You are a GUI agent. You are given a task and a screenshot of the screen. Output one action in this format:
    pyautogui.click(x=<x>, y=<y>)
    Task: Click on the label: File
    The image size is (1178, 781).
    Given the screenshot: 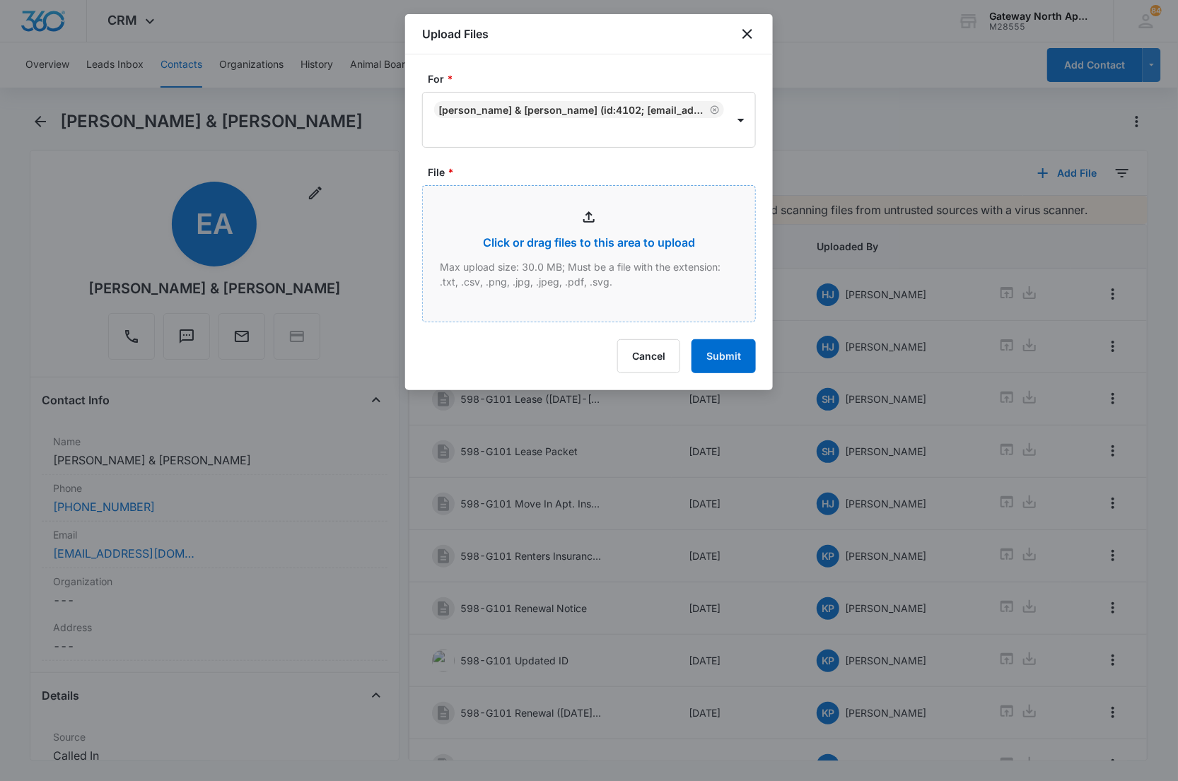 What is the action you would take?
    pyautogui.click(x=595, y=172)
    